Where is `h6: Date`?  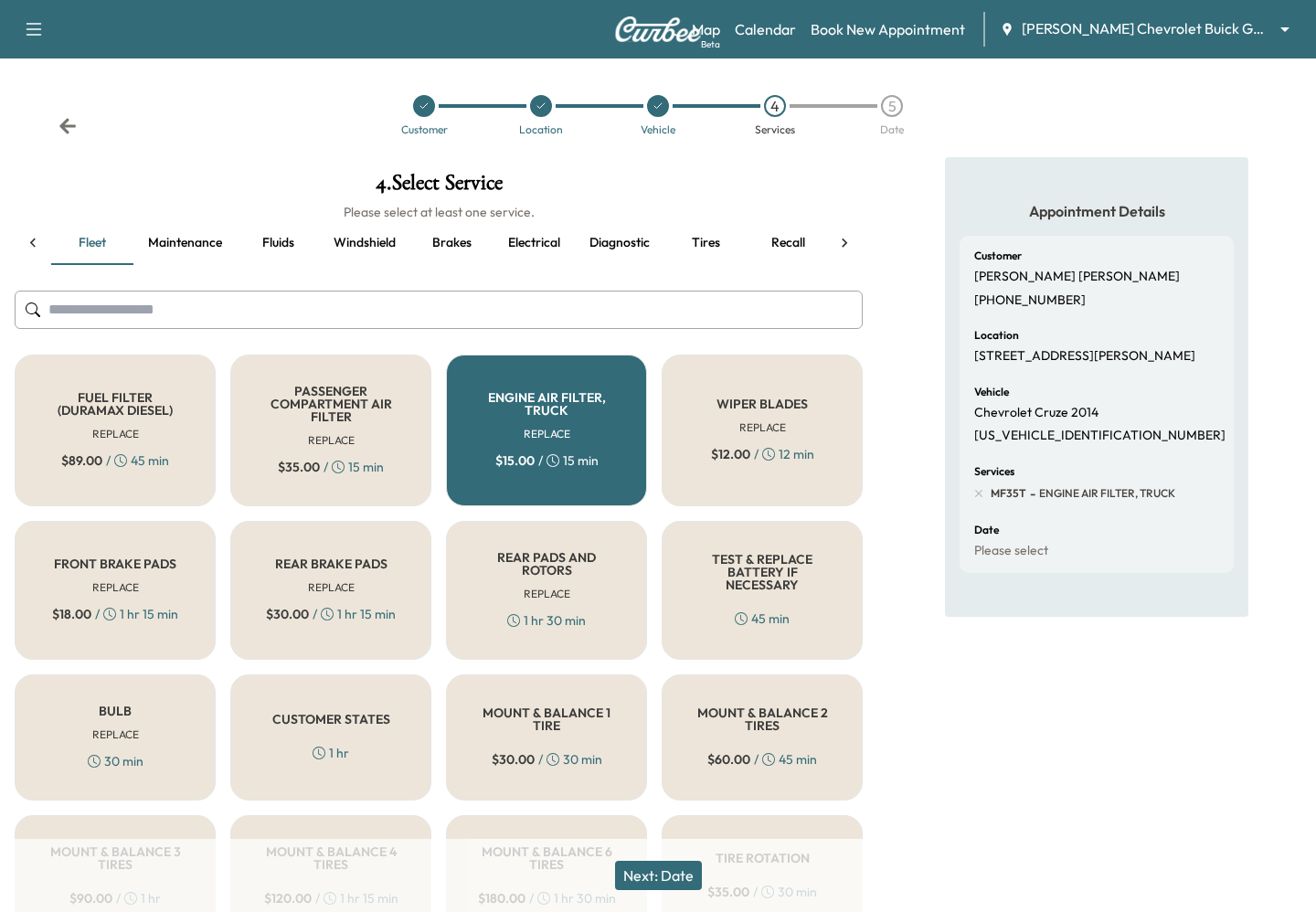
h6: Date is located at coordinates (986, 530).